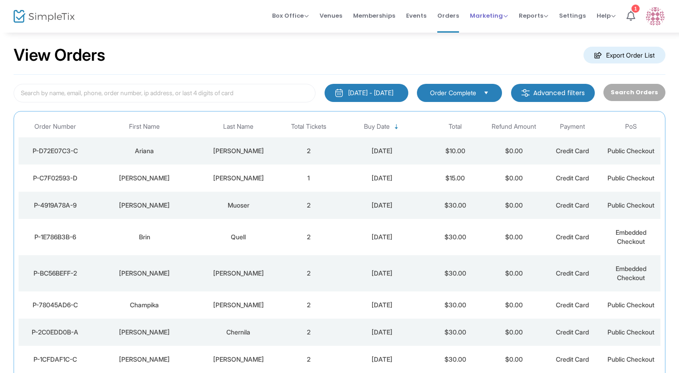 Image resolution: width=679 pixels, height=373 pixels. What do you see at coordinates (55, 151) in the screenshot?
I see `div: P-D72E07C3-C` at bounding box center [55, 151].